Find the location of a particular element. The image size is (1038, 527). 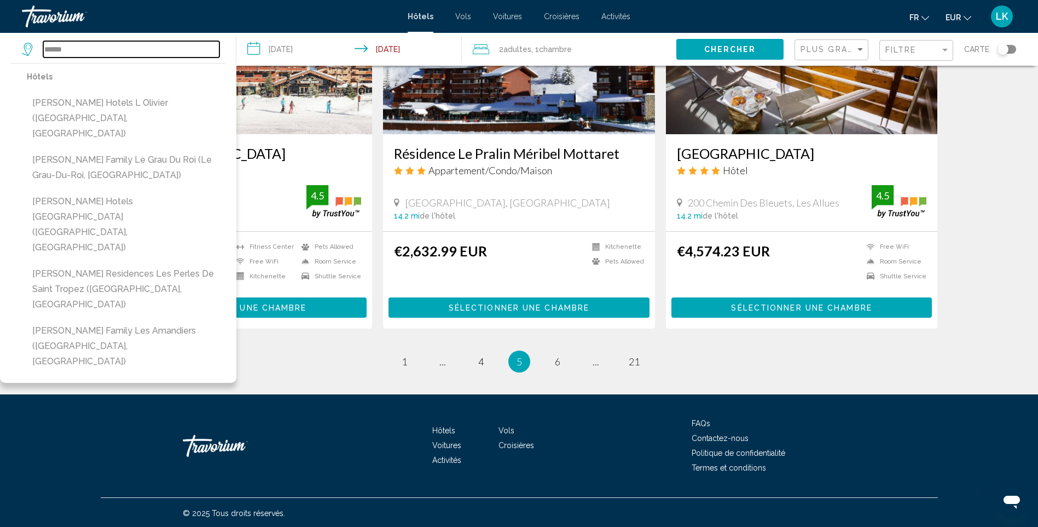

span: Carte is located at coordinates (977, 49).